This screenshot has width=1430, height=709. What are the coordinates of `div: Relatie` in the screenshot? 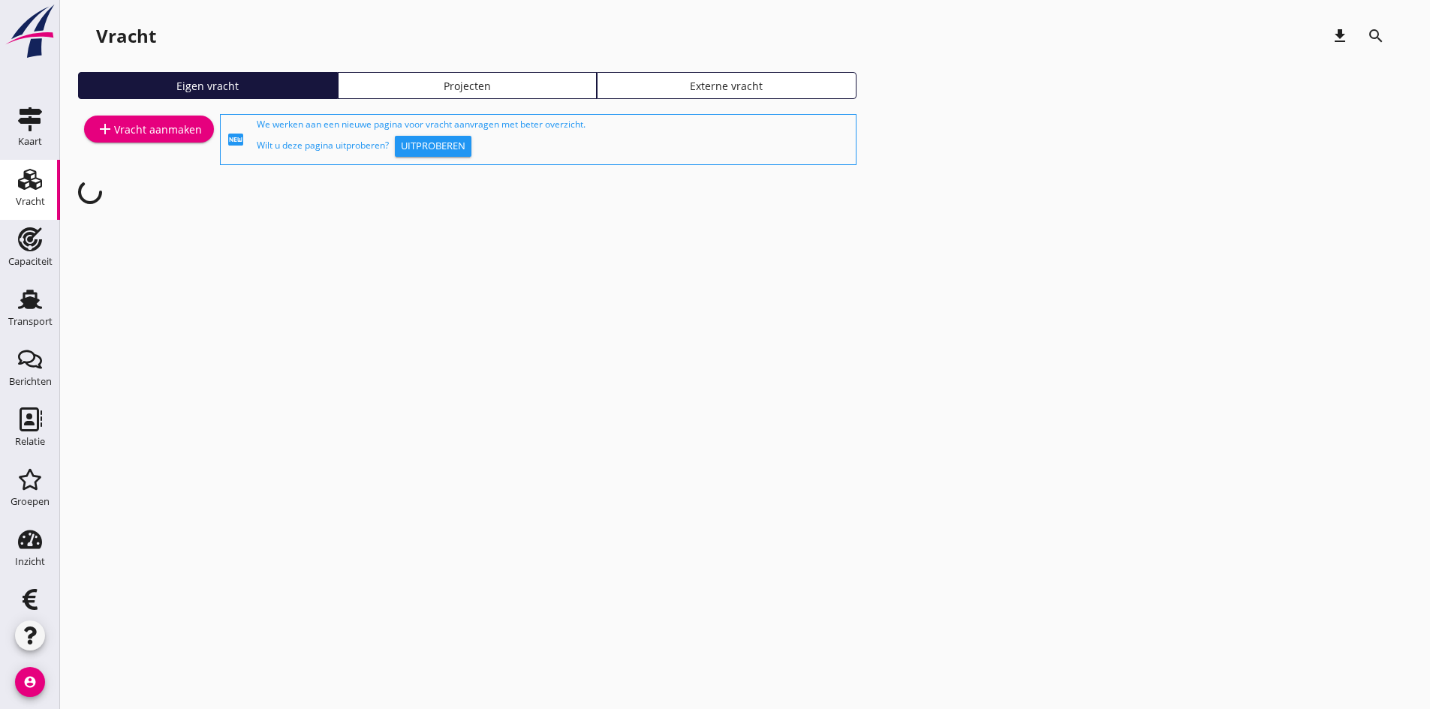 It's located at (30, 441).